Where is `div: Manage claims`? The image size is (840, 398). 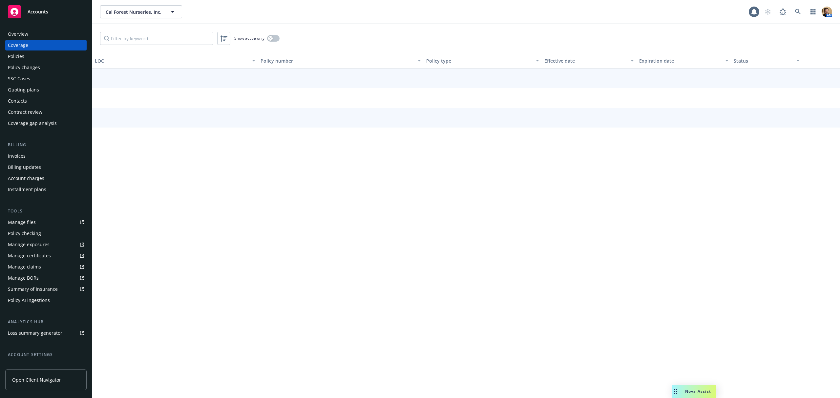 div: Manage claims is located at coordinates (24, 267).